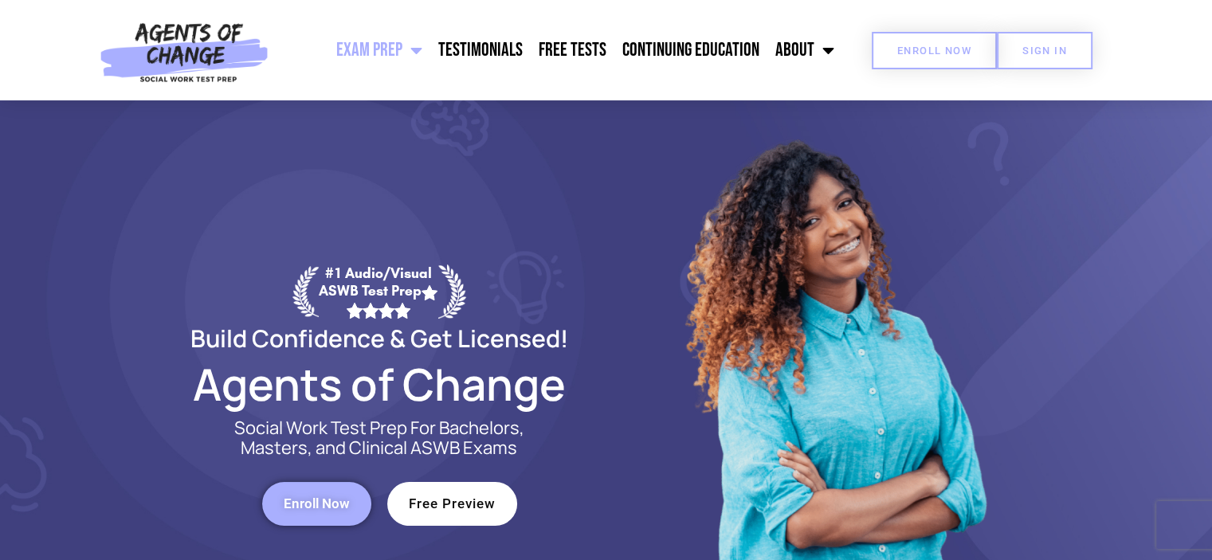  Describe the element at coordinates (379, 338) in the screenshot. I see `h2: Build Confidence & Get Licensed!` at that location.